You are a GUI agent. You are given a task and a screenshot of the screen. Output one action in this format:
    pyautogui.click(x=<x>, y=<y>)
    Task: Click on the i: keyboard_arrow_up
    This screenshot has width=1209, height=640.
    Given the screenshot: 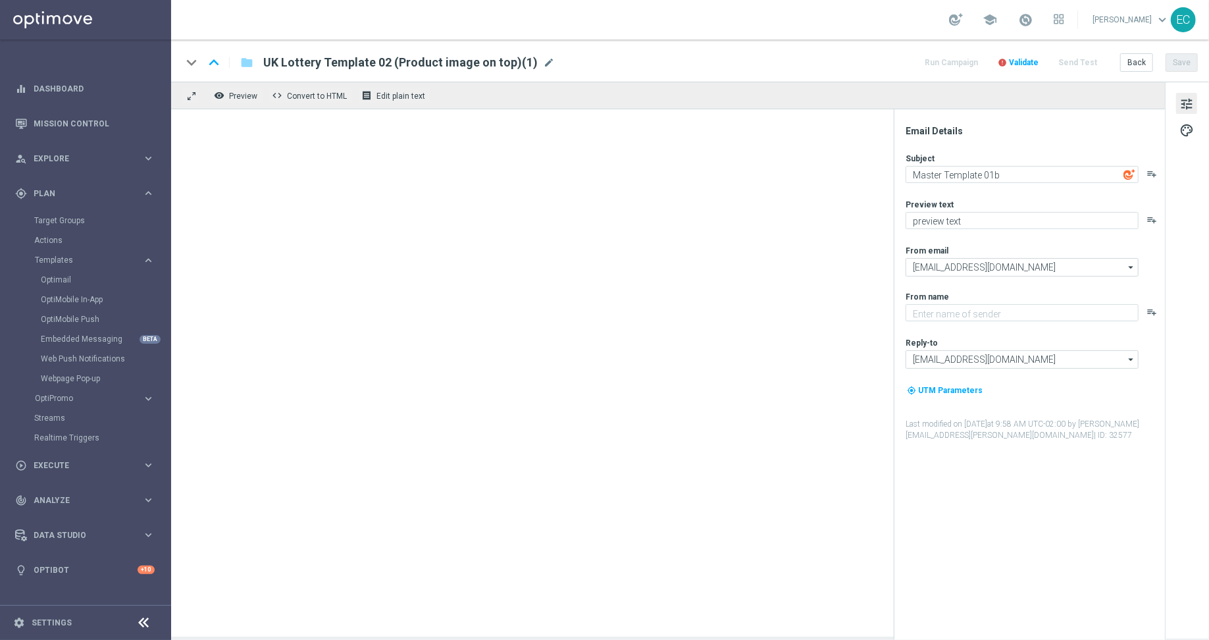 What is the action you would take?
    pyautogui.click(x=214, y=63)
    